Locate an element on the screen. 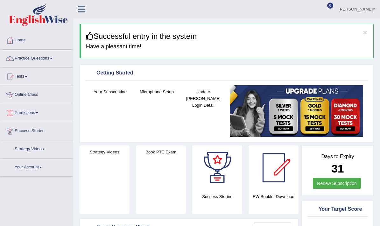 Image resolution: width=380 pixels, height=226 pixels. div: Your Target Score is located at coordinates (338, 210).